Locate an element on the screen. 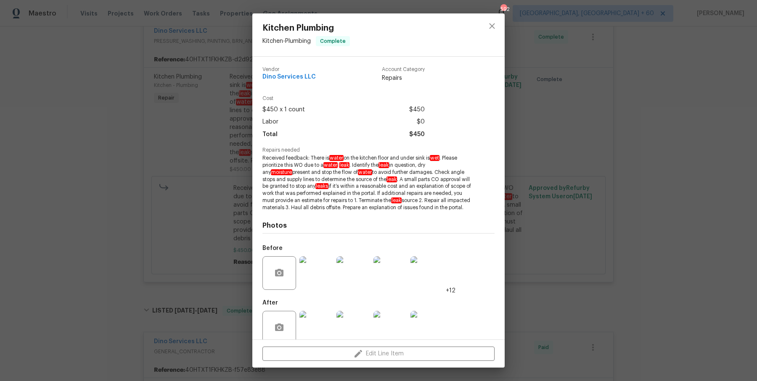 Image resolution: width=757 pixels, height=381 pixels. span: Vendor is located at coordinates (289, 69).